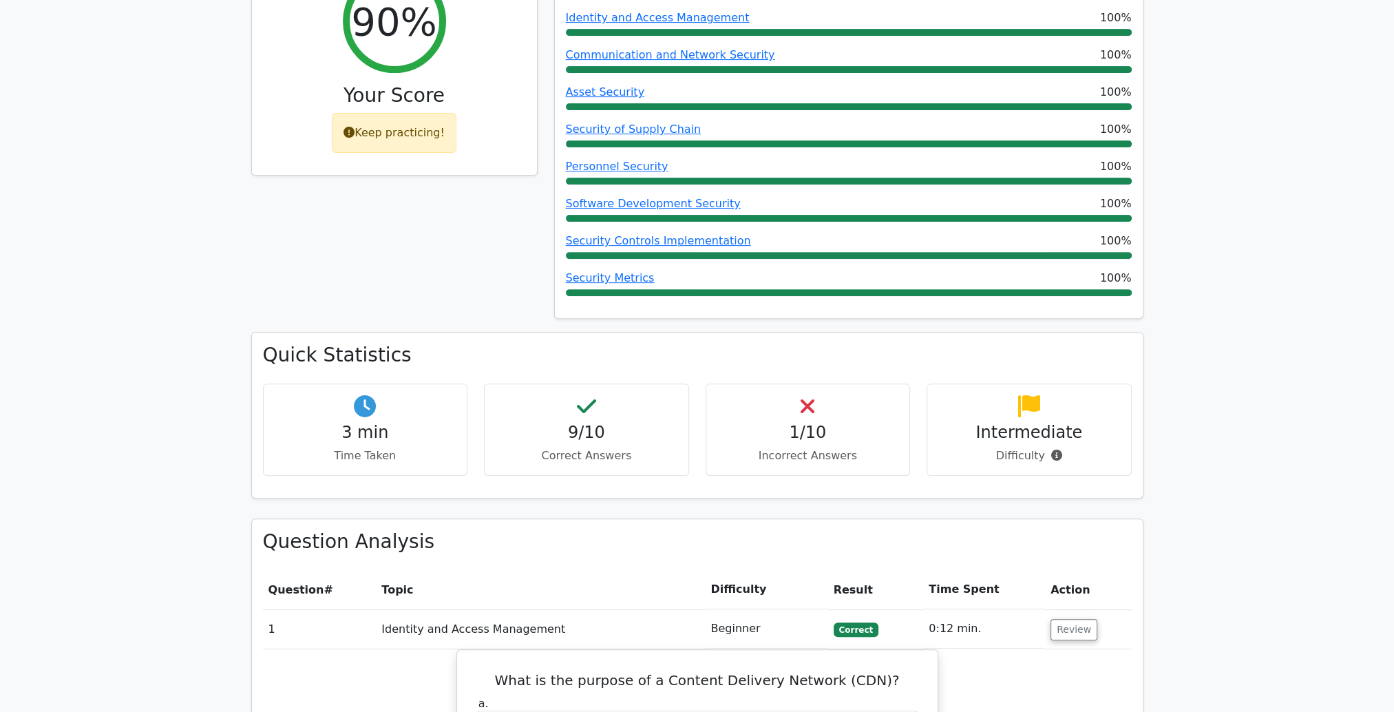  I want to click on a: Communication and Network Security, so click(671, 54).